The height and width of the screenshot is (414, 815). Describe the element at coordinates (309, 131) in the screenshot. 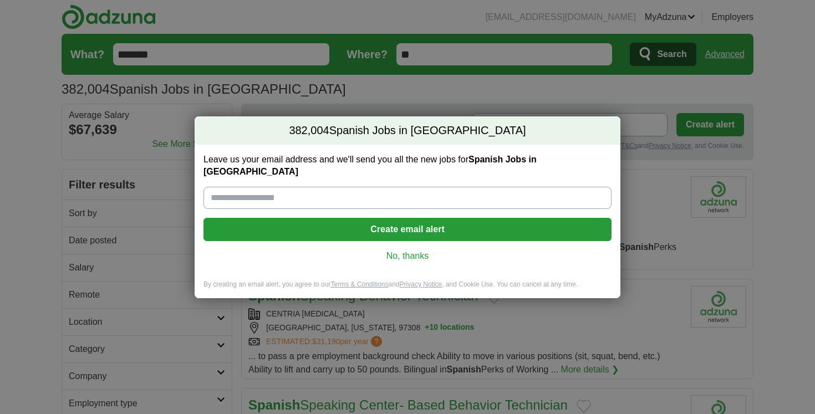

I see `span: 382,004` at that location.